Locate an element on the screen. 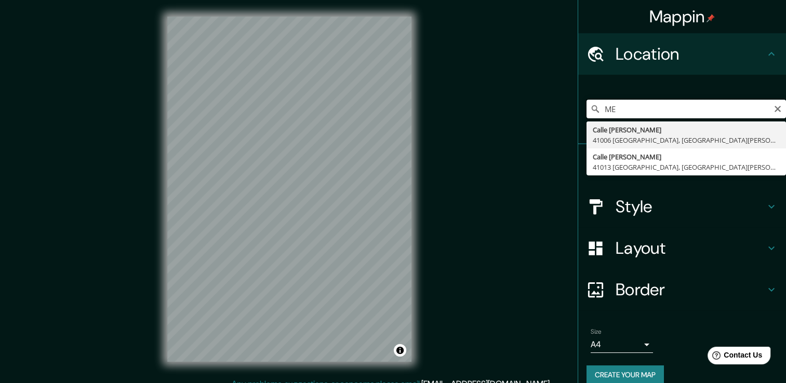  div: Location is located at coordinates (682, 54).